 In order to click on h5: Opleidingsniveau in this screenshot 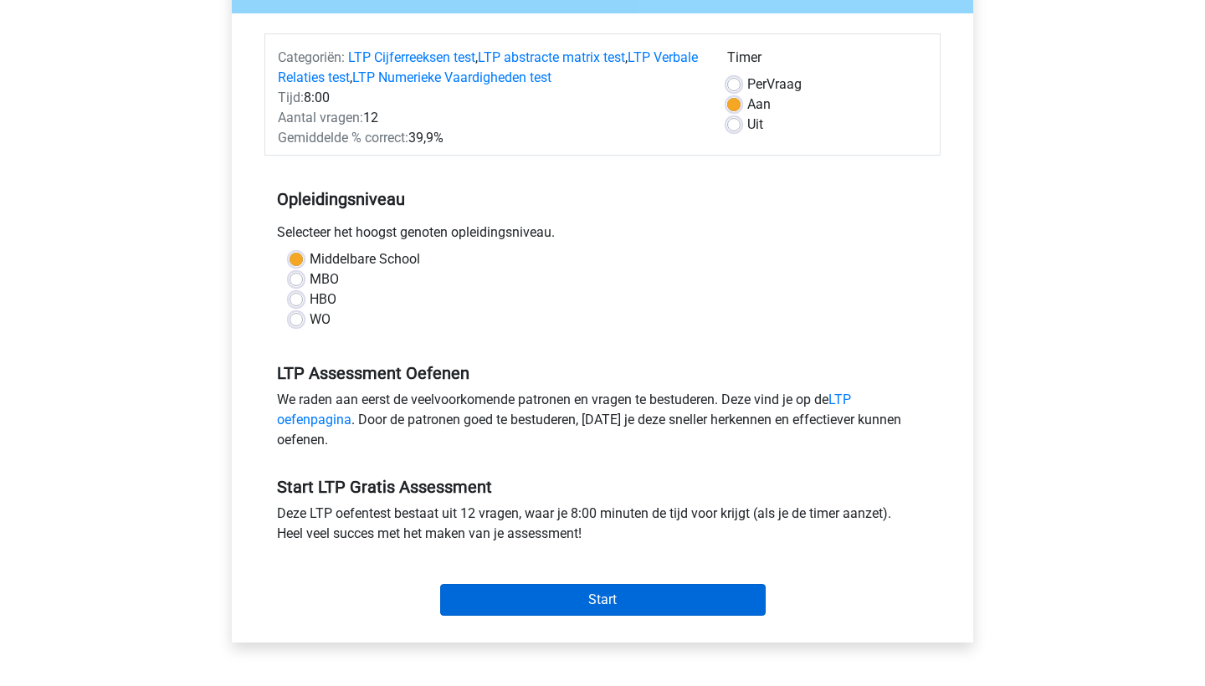, I will do `click(602, 199)`.